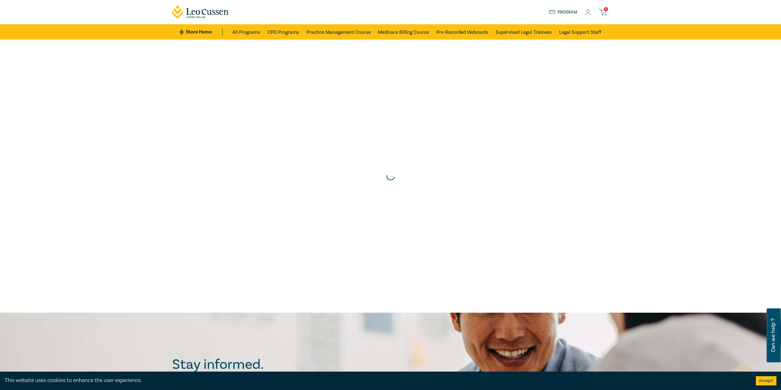 The image size is (781, 390). What do you see at coordinates (462, 32) in the screenshot?
I see `a: Pre-Recorded Webcasts` at bounding box center [462, 32].